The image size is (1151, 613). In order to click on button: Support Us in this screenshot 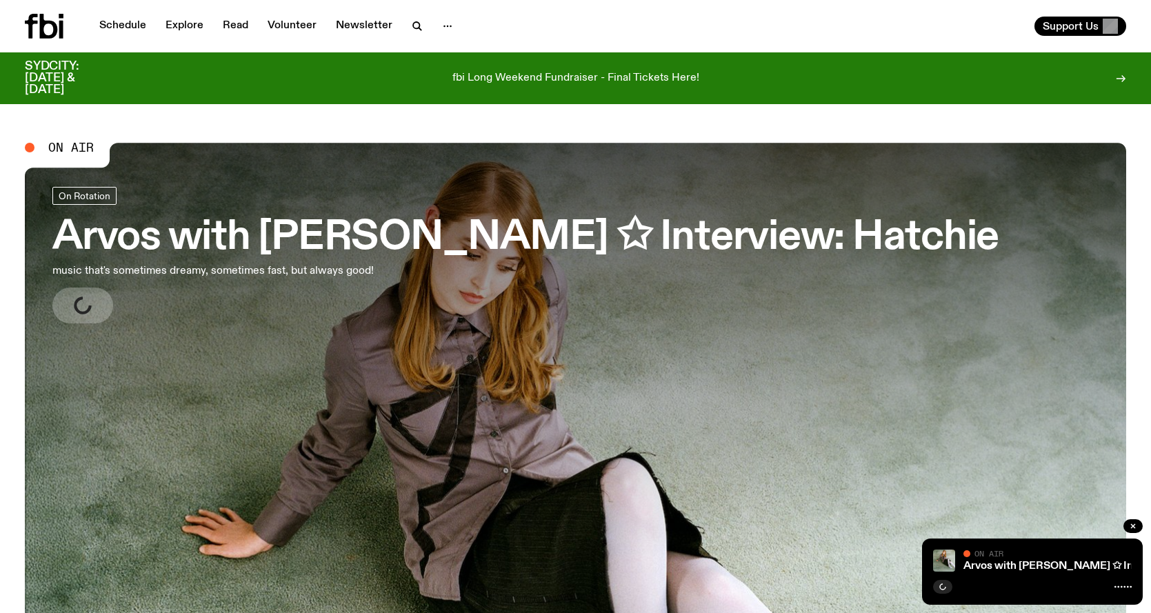, I will do `click(1080, 26)`.